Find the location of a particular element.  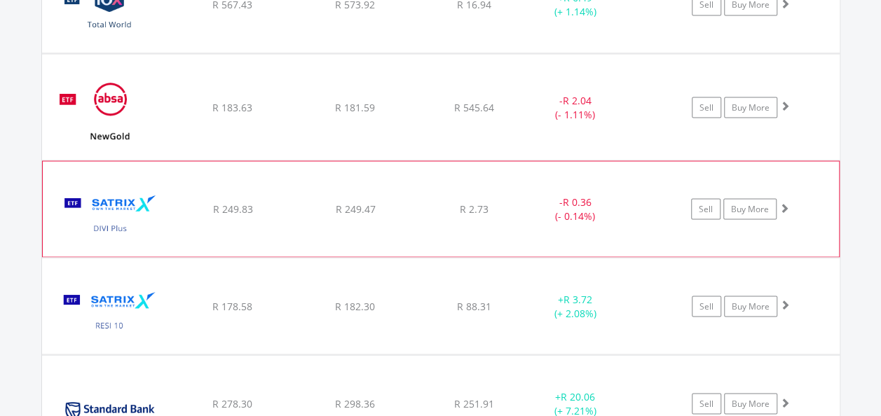

span: R 183.63 is located at coordinates (232, 107).